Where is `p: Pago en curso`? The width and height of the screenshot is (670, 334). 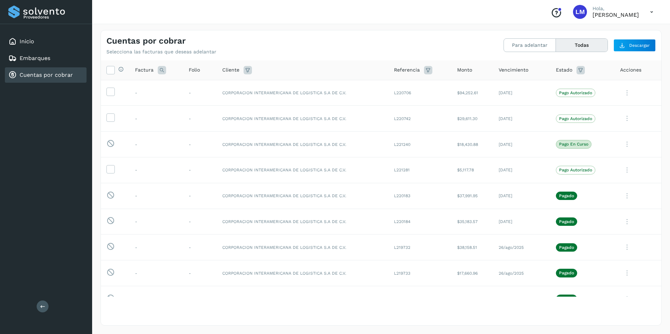 p: Pago en curso is located at coordinates (574, 144).